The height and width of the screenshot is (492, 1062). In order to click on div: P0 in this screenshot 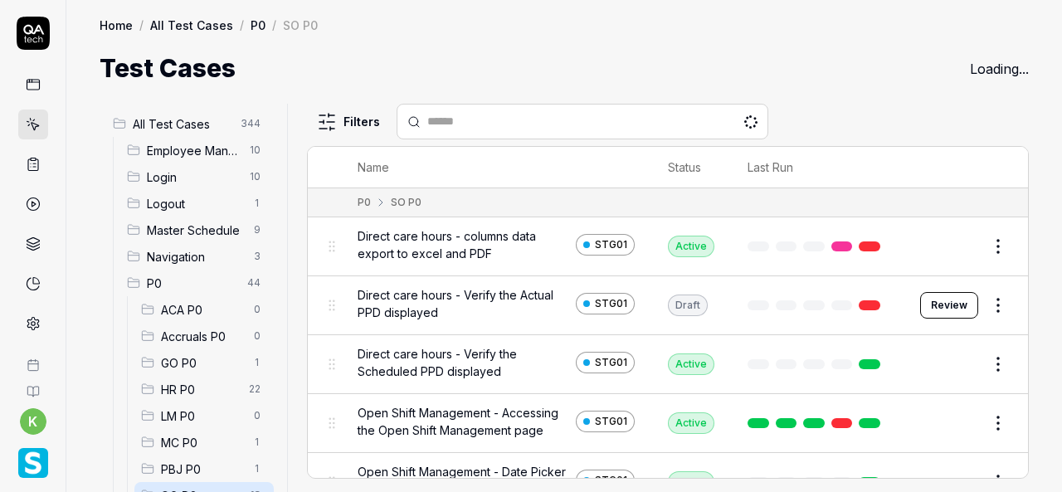, I will do `click(364, 202)`.